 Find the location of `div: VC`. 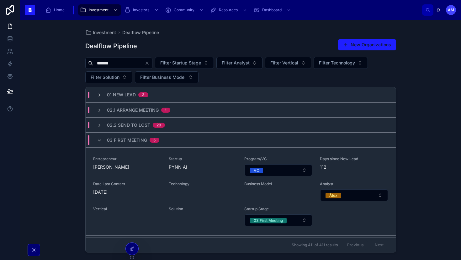

div: VC is located at coordinates (256, 171).